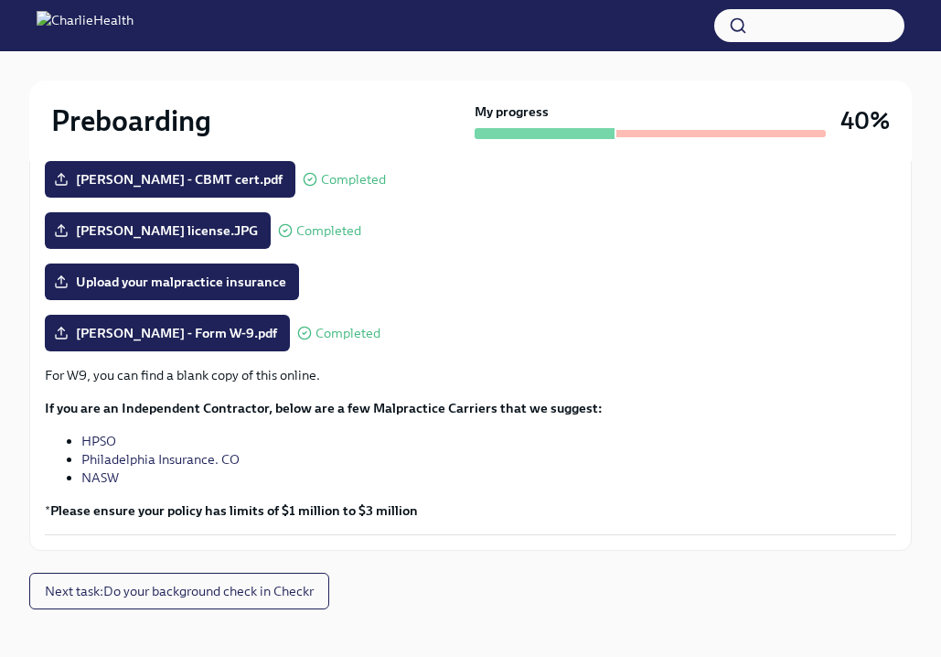 The image size is (941, 657). I want to click on strong: My progress, so click(511, 112).